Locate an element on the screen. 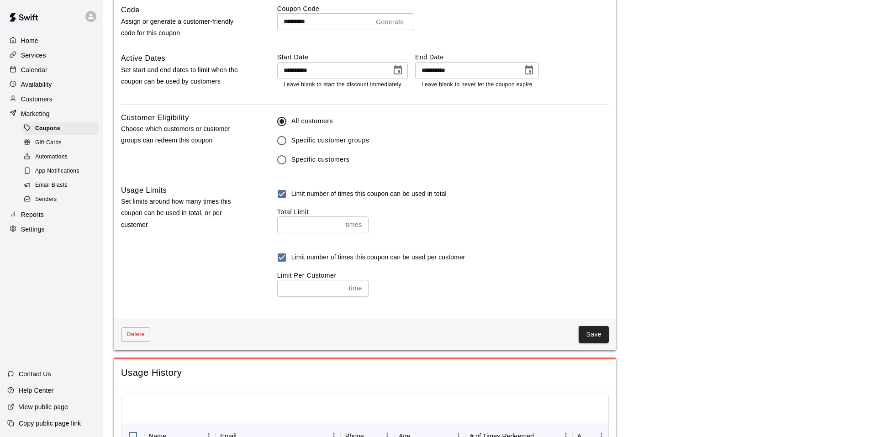 Image resolution: width=870 pixels, height=437 pixels. p: Assign or generate a customer-friendly code for this coupon is located at coordinates (184, 27).